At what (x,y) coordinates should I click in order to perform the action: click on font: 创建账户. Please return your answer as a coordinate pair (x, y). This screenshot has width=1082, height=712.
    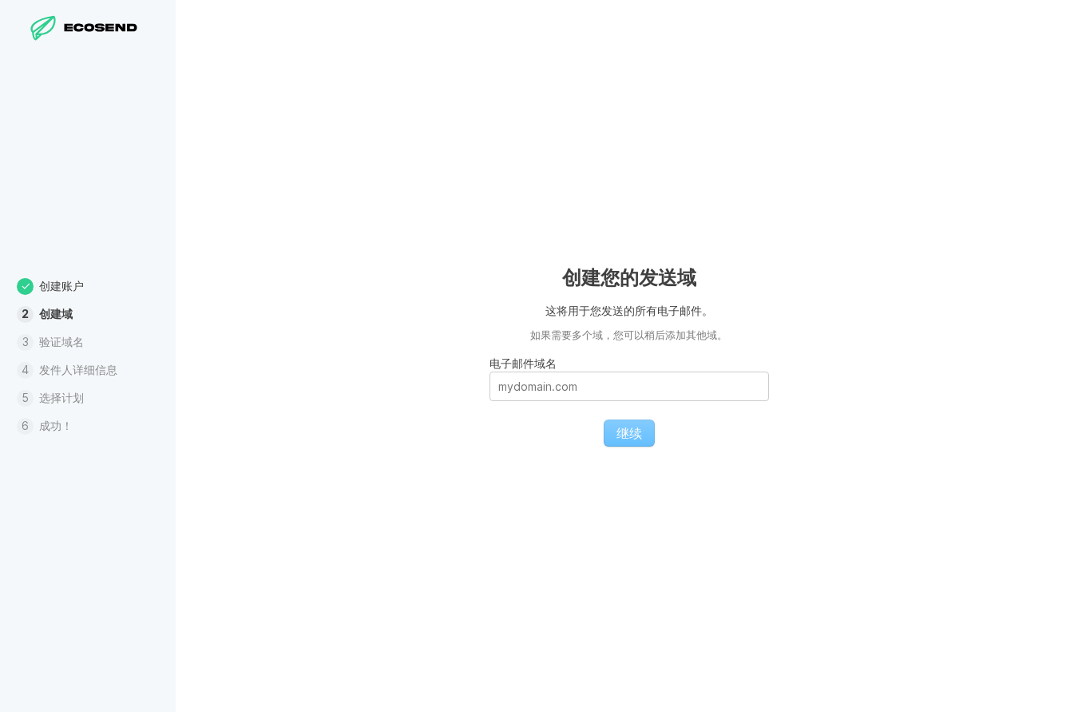
    Looking at the image, I should click on (61, 285).